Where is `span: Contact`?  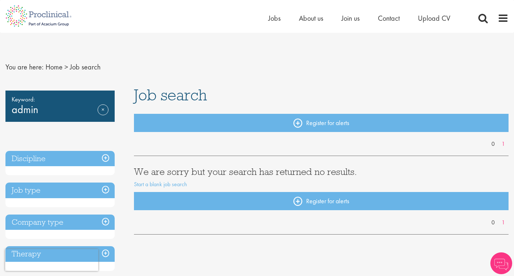 span: Contact is located at coordinates (389, 18).